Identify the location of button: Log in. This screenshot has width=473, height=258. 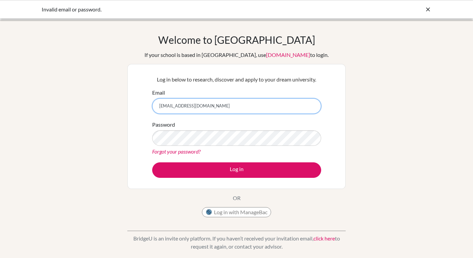
(237, 170).